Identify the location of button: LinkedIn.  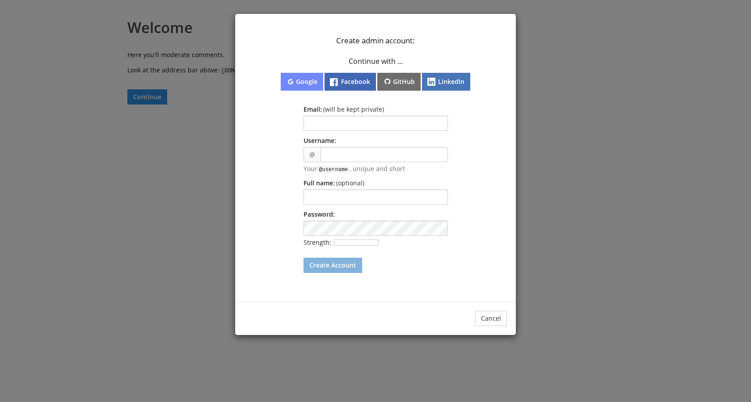
(446, 82).